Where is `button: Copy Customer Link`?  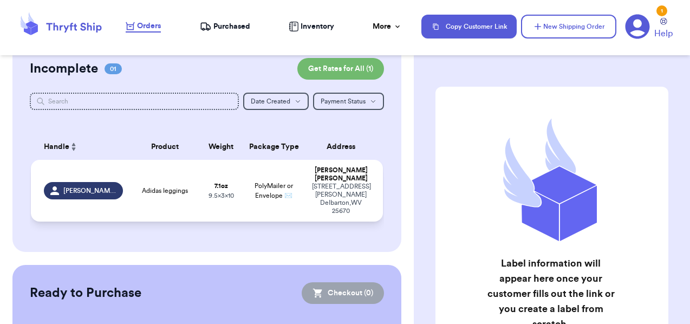 button: Copy Customer Link is located at coordinates (469, 27).